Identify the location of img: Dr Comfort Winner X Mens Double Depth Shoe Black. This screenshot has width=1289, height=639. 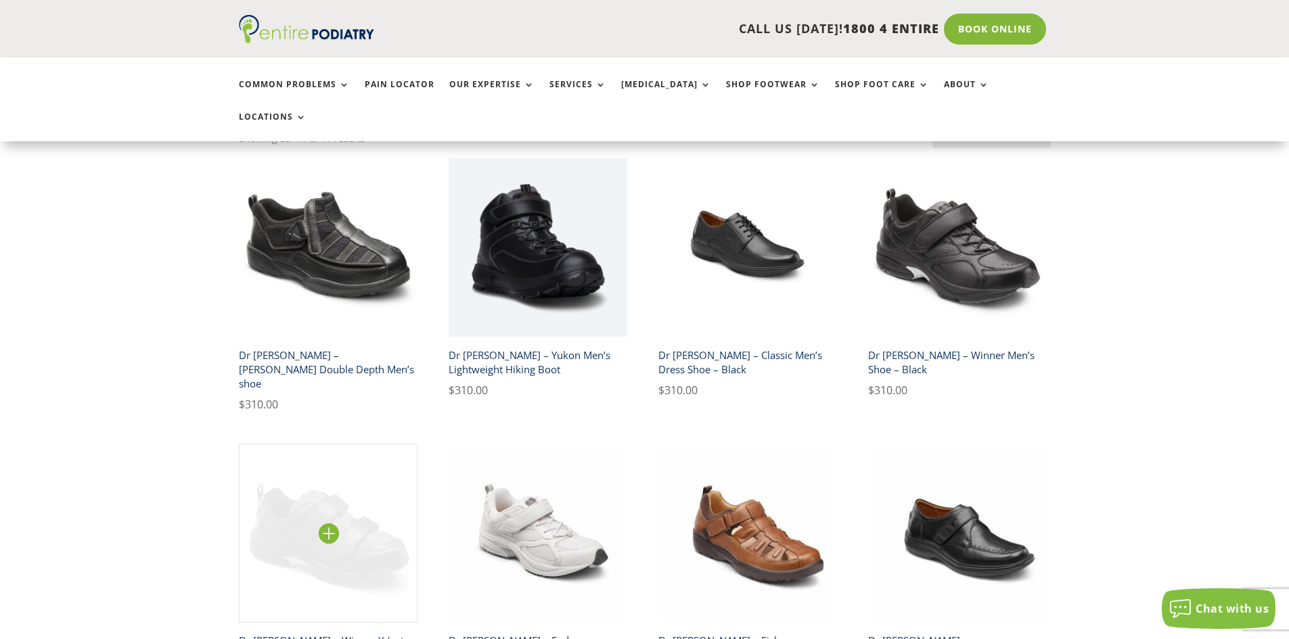
(328, 533).